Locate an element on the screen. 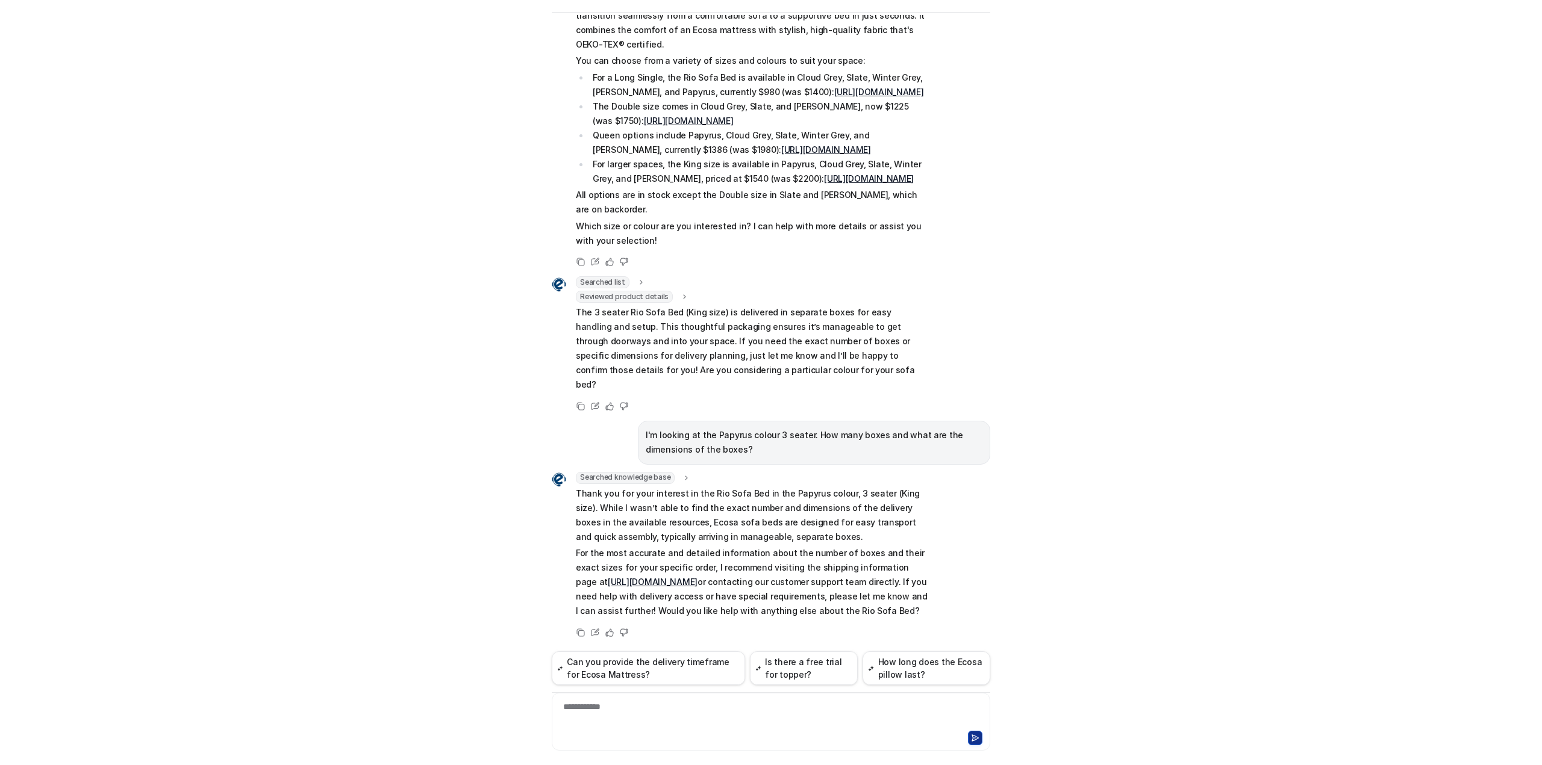  p: The 3 seater Rio Sofa Bed (King size) is delivered in separate boxes for easy handling and setup.... is located at coordinates (752, 349).